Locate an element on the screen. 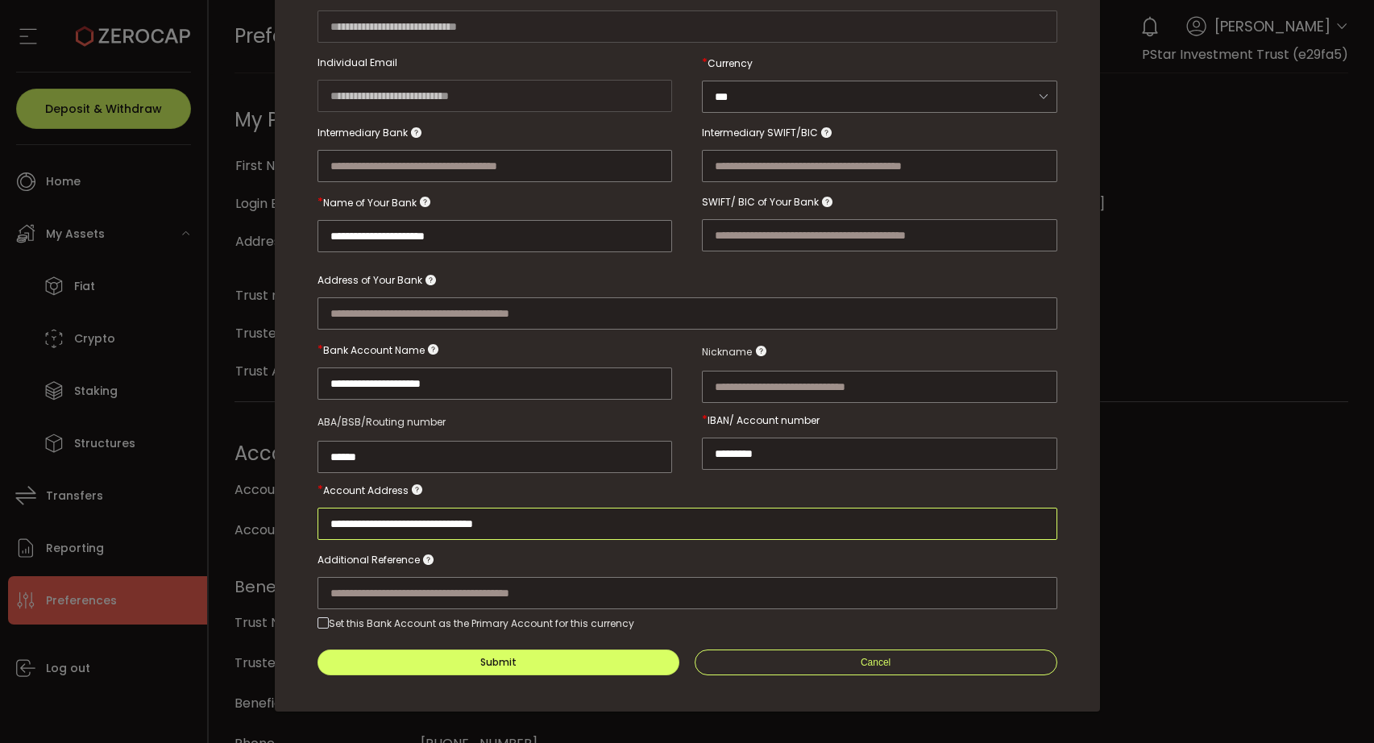 Image resolution: width=1374 pixels, height=743 pixels. button: Submit is located at coordinates (499, 662).